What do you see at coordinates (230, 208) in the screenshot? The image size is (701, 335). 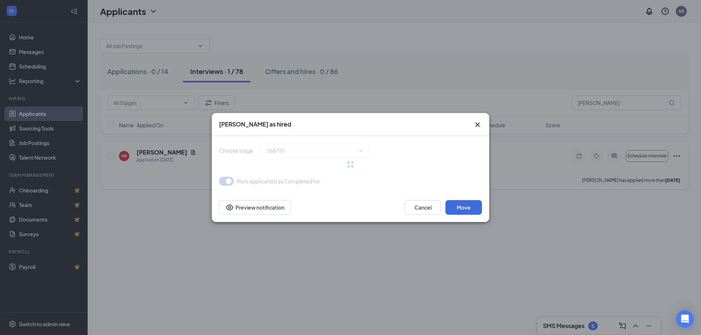 I see `svg: Eye` at bounding box center [230, 208].